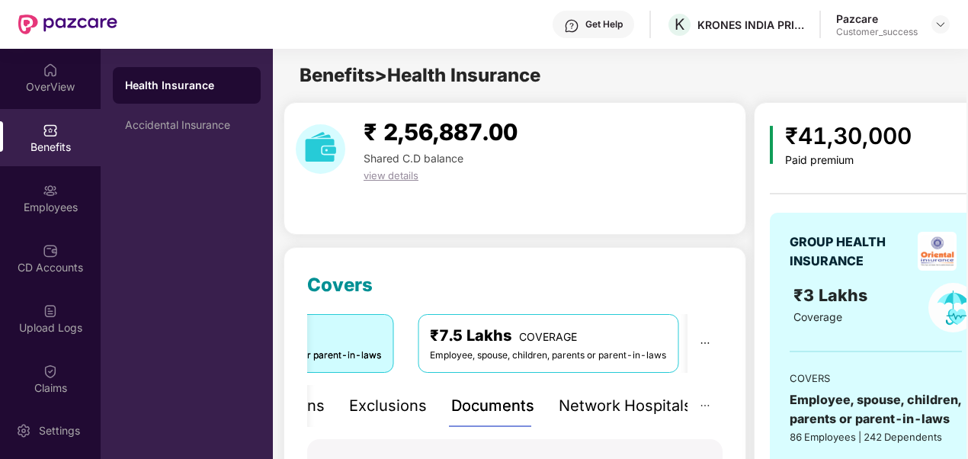 This screenshot has height=459, width=968. I want to click on img: icon, so click(771, 145).